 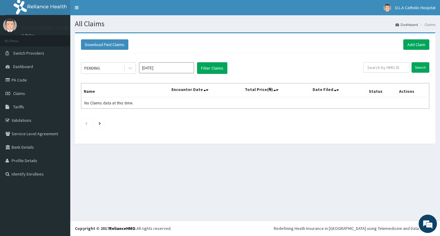 I want to click on span: Dashboard, so click(x=23, y=67).